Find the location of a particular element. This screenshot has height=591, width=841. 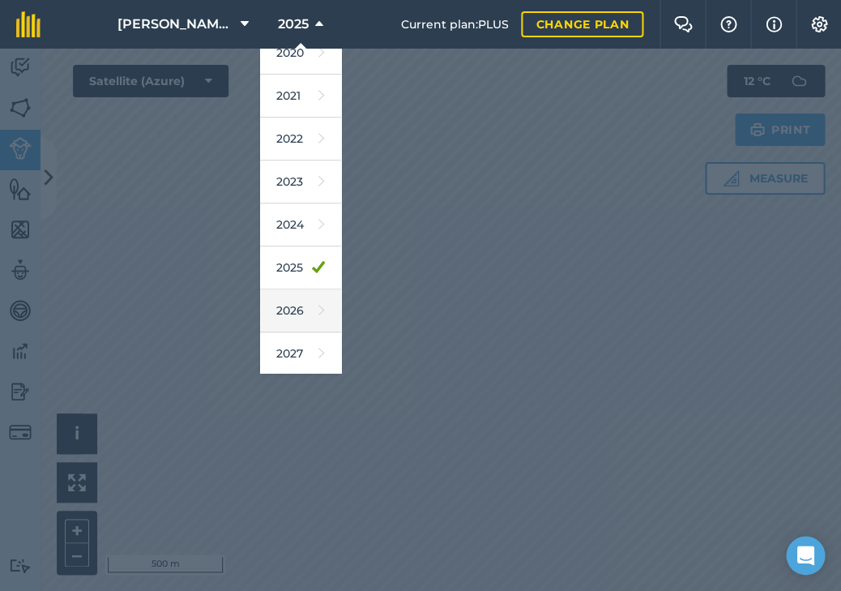

a: 2023 is located at coordinates (301, 181).